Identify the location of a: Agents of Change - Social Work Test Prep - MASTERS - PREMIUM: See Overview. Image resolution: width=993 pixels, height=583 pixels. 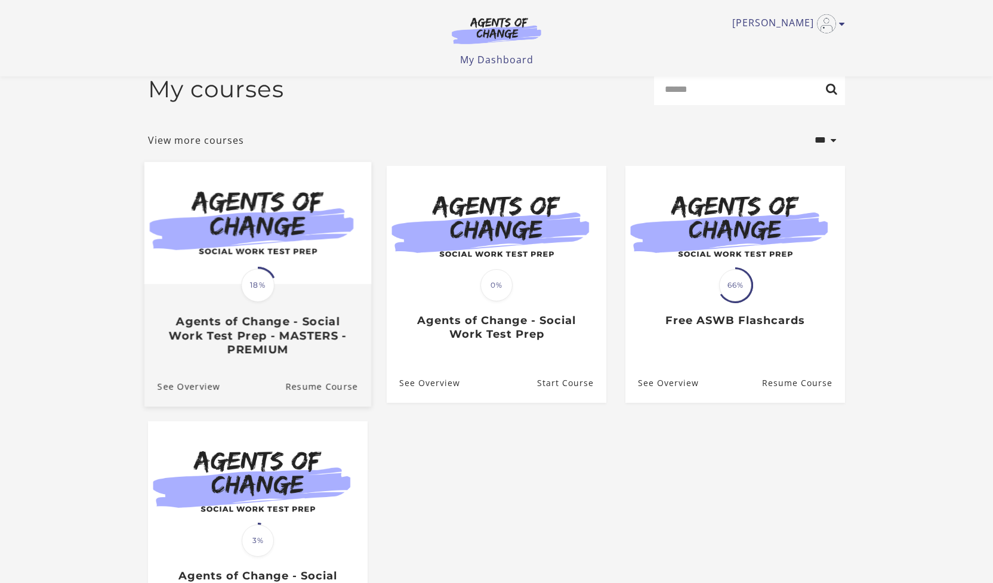
(182, 386).